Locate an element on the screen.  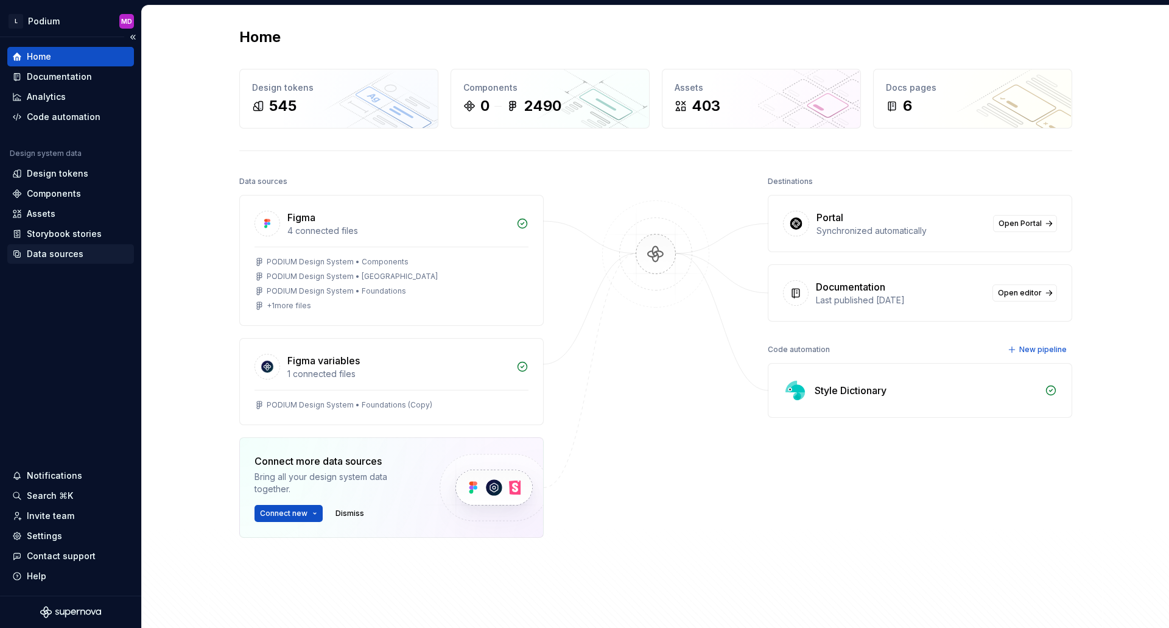
a: Open Portal is located at coordinates (1025, 223).